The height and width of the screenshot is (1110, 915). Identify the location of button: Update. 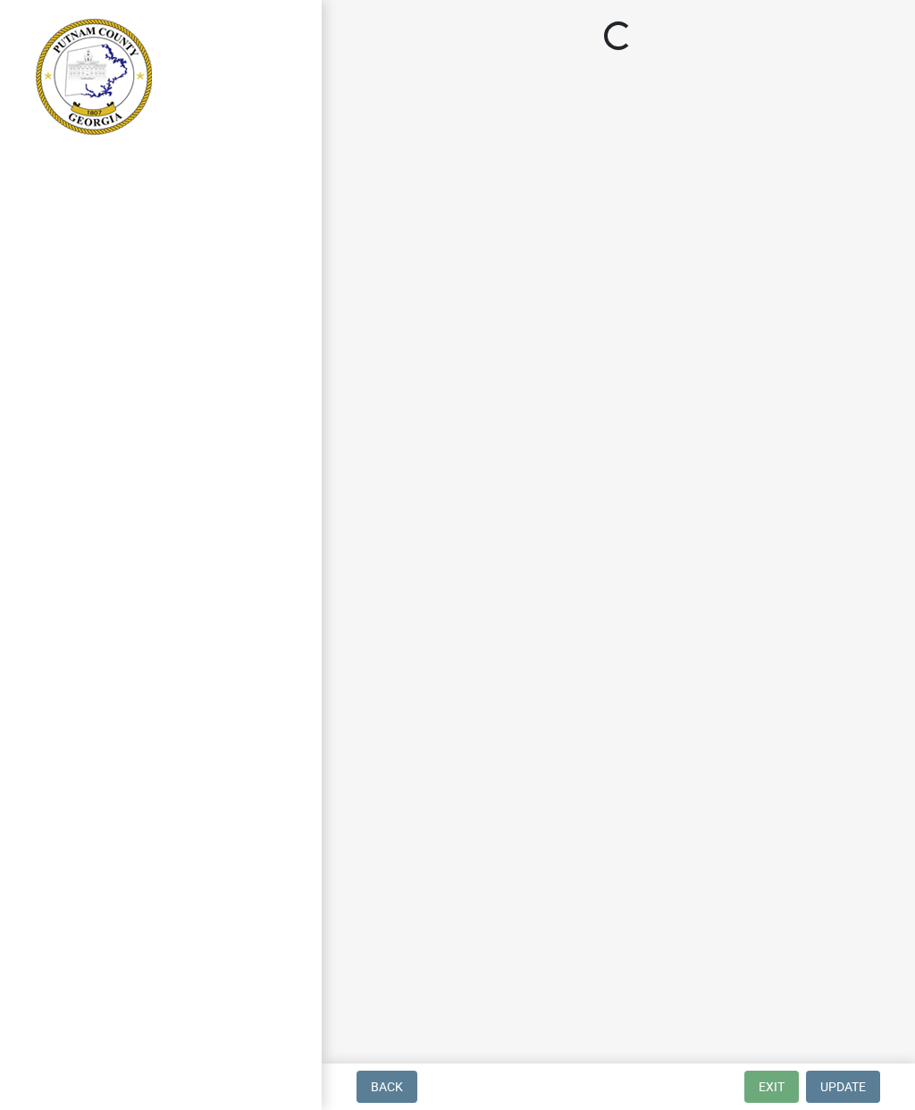
(843, 1087).